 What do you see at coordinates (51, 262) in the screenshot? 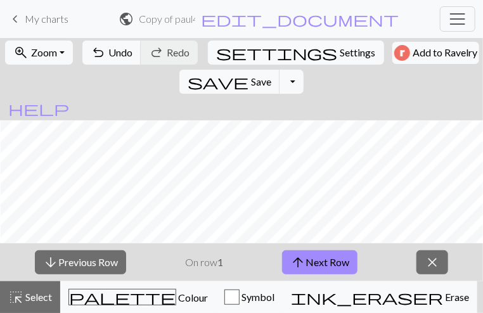
I see `span: arrow_downward` at bounding box center [51, 262].